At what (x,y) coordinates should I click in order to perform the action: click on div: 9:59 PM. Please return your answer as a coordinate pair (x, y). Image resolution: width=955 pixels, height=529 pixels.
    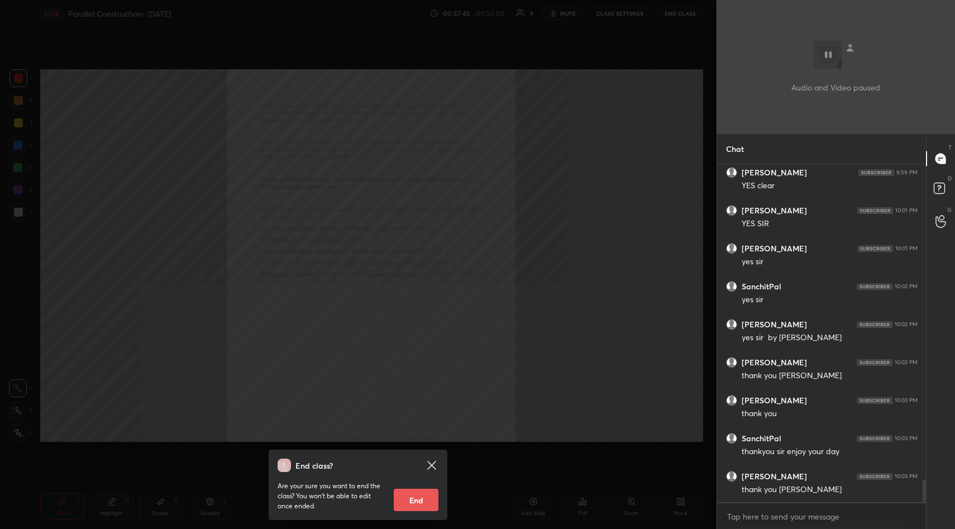
    Looking at the image, I should click on (907, 173).